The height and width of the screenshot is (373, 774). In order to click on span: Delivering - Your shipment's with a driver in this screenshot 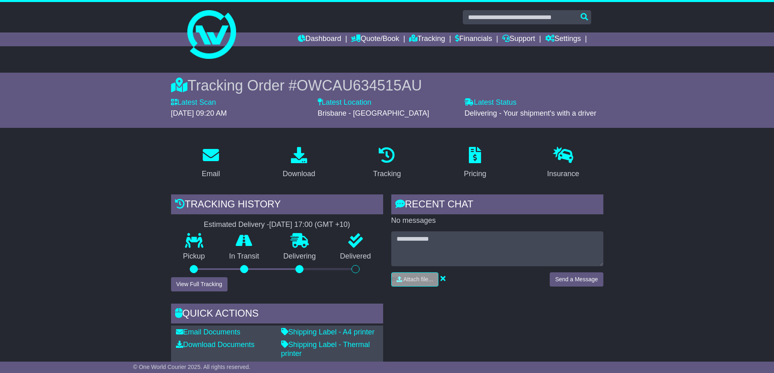, I will do `click(530, 113)`.